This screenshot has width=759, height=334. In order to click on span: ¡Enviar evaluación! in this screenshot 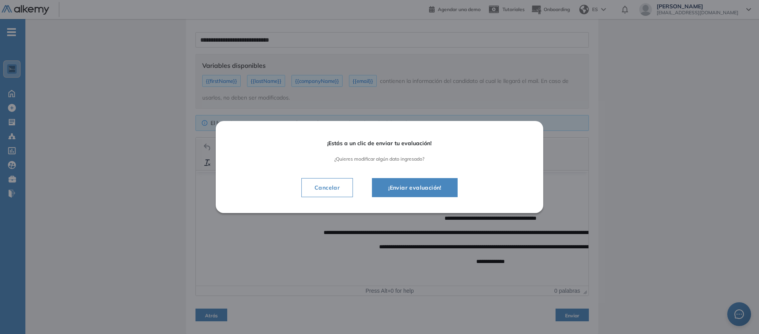, I will do `click(415, 188)`.